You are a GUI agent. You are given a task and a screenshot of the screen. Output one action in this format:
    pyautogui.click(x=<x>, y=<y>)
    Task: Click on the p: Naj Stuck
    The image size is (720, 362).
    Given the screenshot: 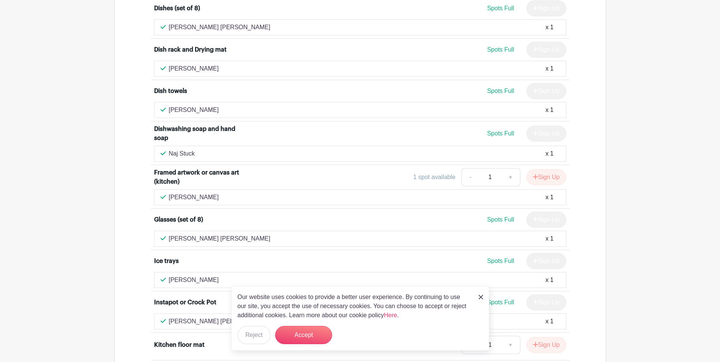 What is the action you would take?
    pyautogui.click(x=182, y=154)
    